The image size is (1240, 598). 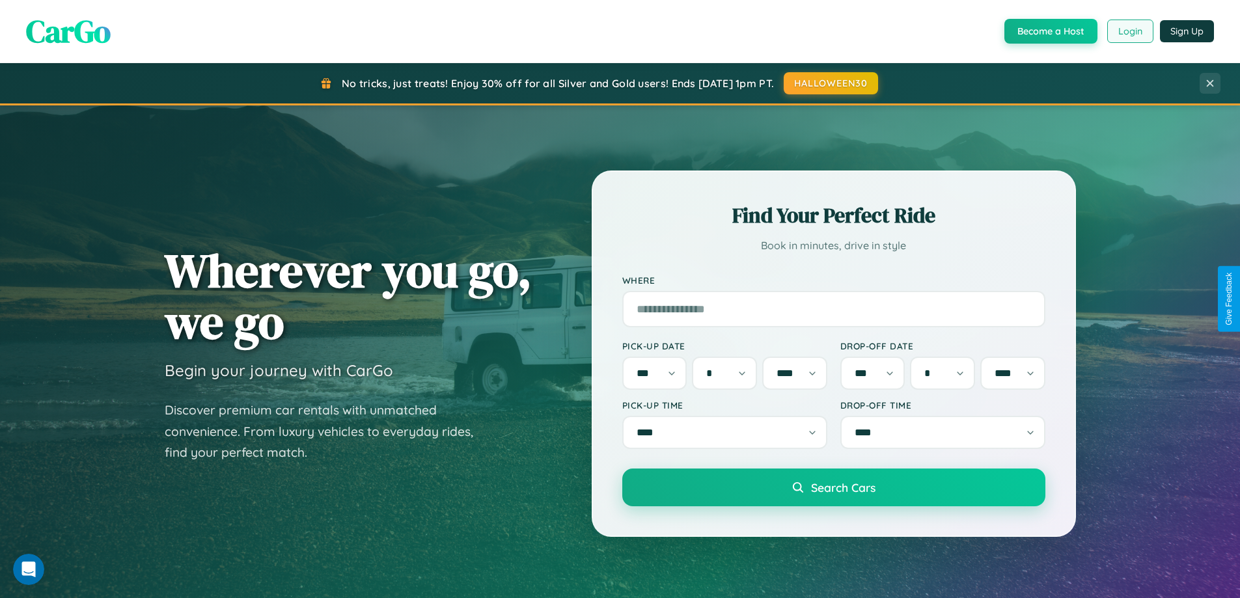 What do you see at coordinates (724, 346) in the screenshot?
I see `label: Pick-up Date` at bounding box center [724, 346].